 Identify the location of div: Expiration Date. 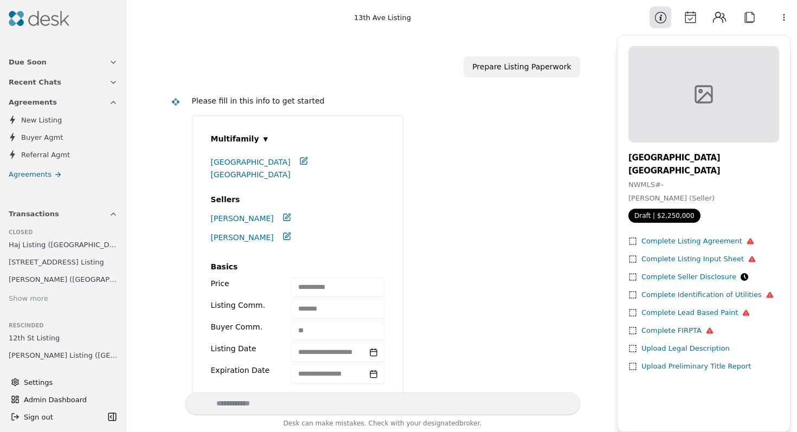
(240, 374).